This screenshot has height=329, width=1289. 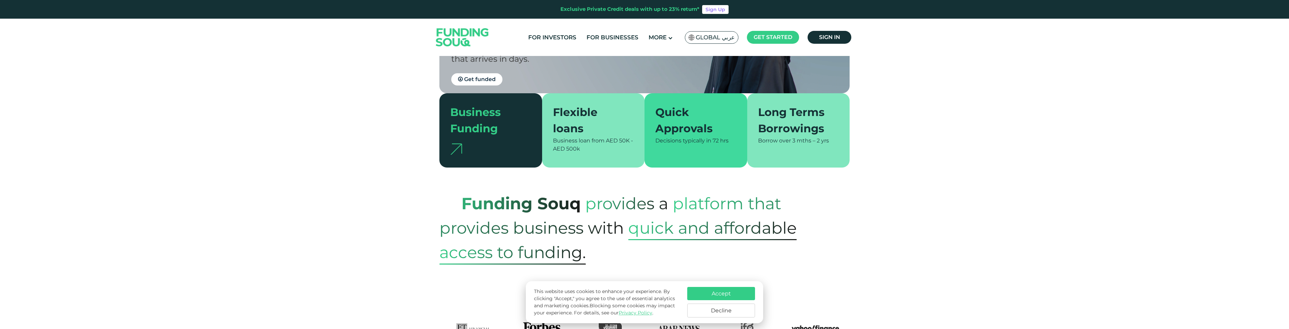 I want to click on span: For details, see our ., so click(x=614, y=313).